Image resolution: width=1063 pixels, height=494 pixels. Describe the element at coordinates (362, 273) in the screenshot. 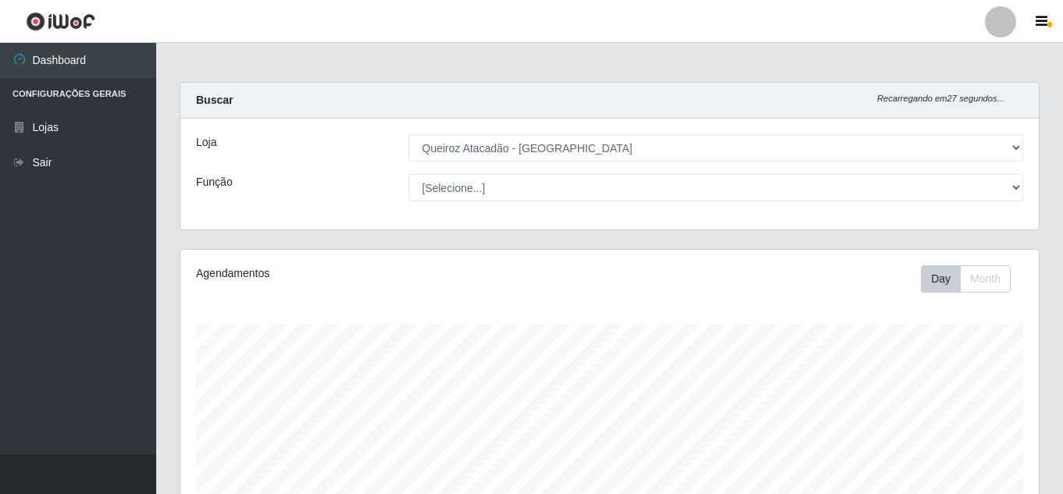

I see `div: Agendamentos` at that location.